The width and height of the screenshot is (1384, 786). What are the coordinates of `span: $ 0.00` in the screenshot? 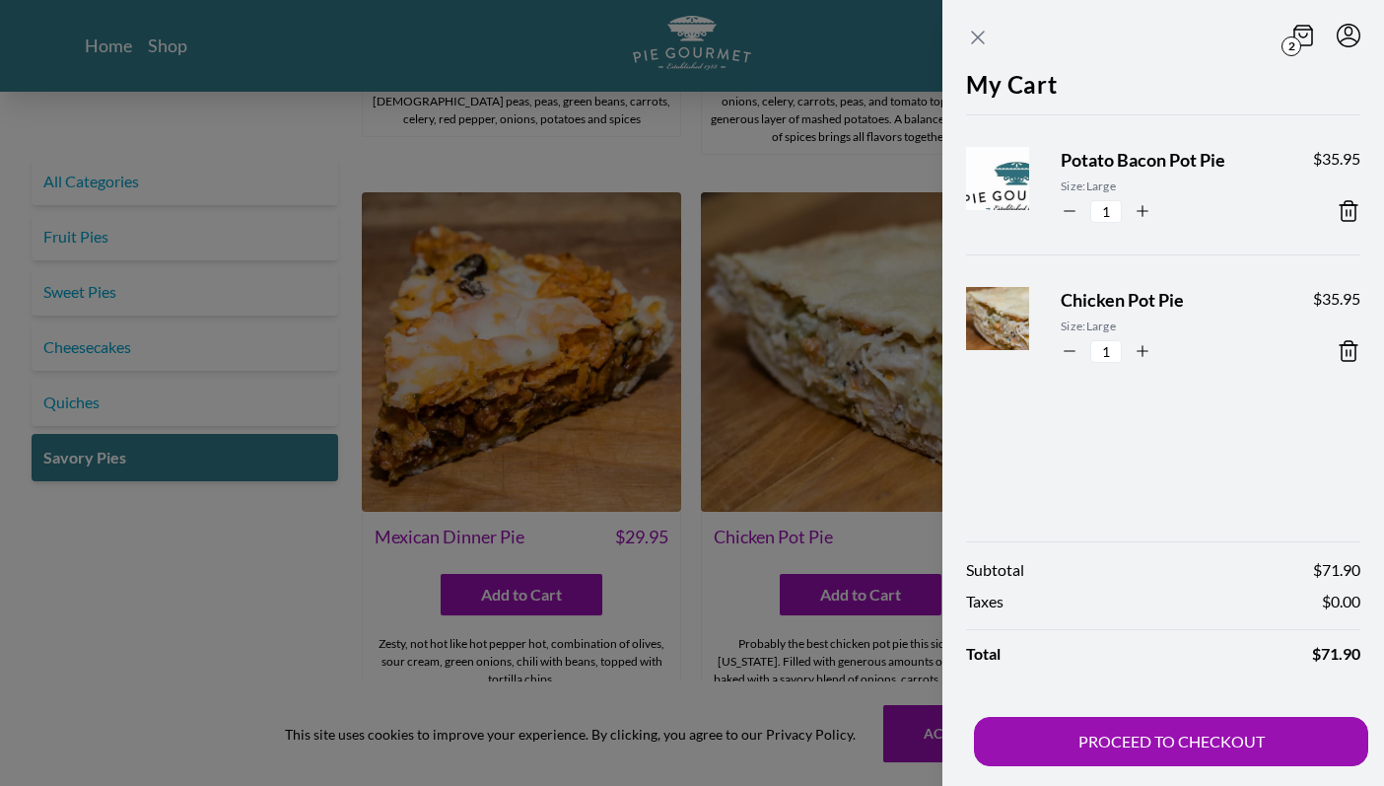 It's located at (1341, 601).